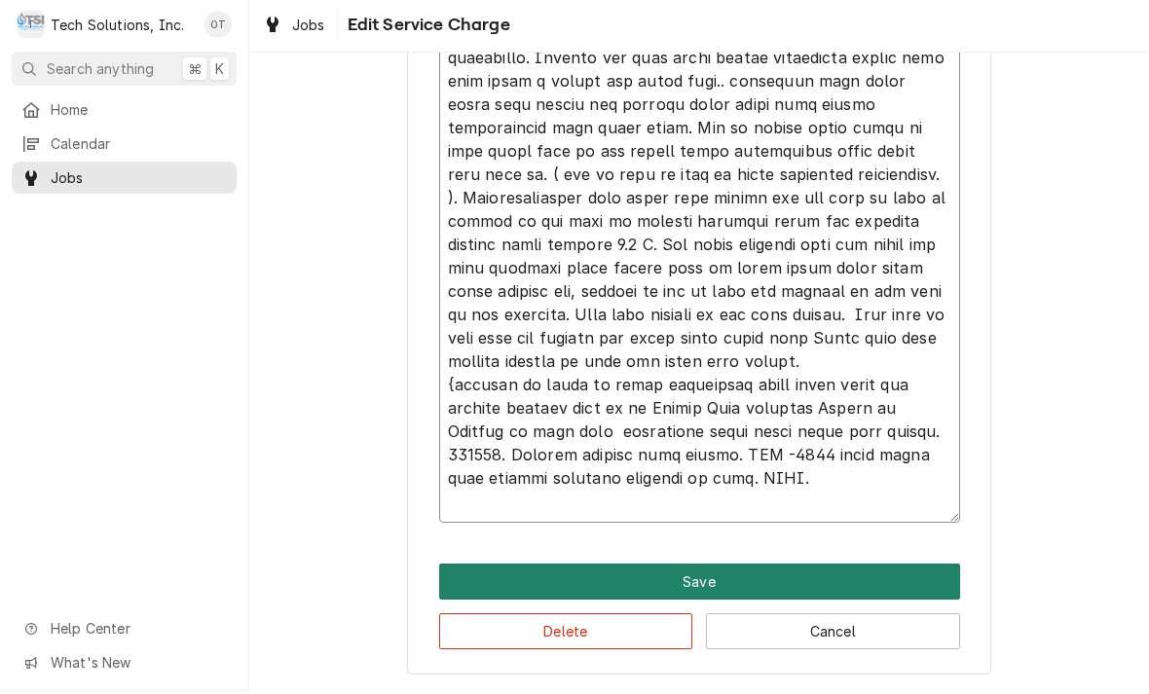 The height and width of the screenshot is (694, 1149). Describe the element at coordinates (31, 27) in the screenshot. I see `div: Tech Solutions, Inc.'s Avatar` at that location.